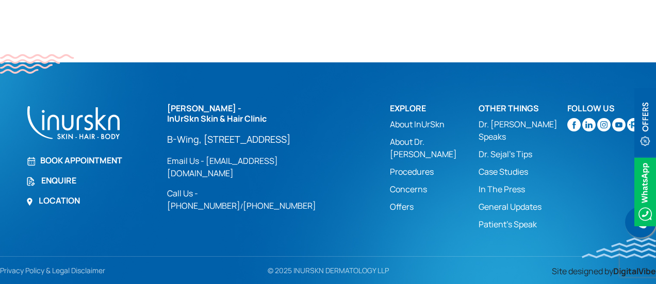 This screenshot has height=284, width=656. What do you see at coordinates (31, 181) in the screenshot?
I see `img: Enquire` at bounding box center [31, 181].